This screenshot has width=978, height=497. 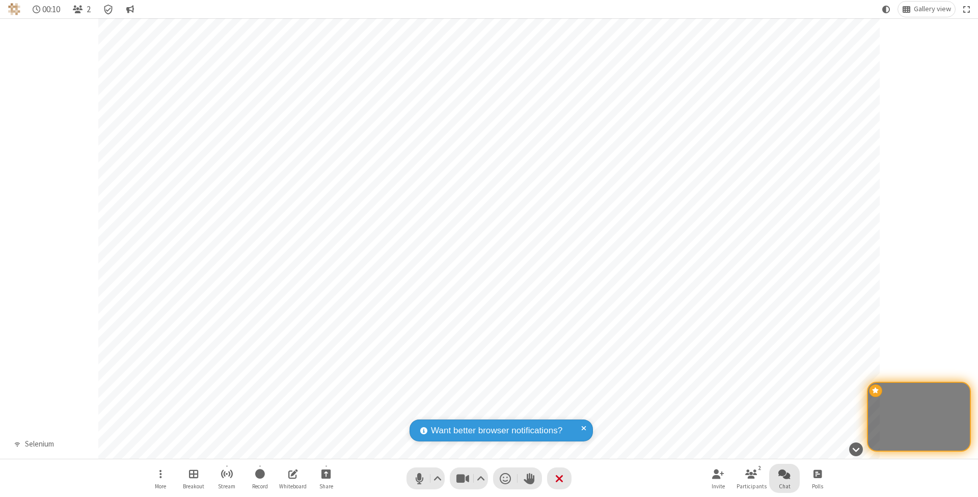 What do you see at coordinates (326, 478) in the screenshot?
I see `button: Start sharing` at bounding box center [326, 478].